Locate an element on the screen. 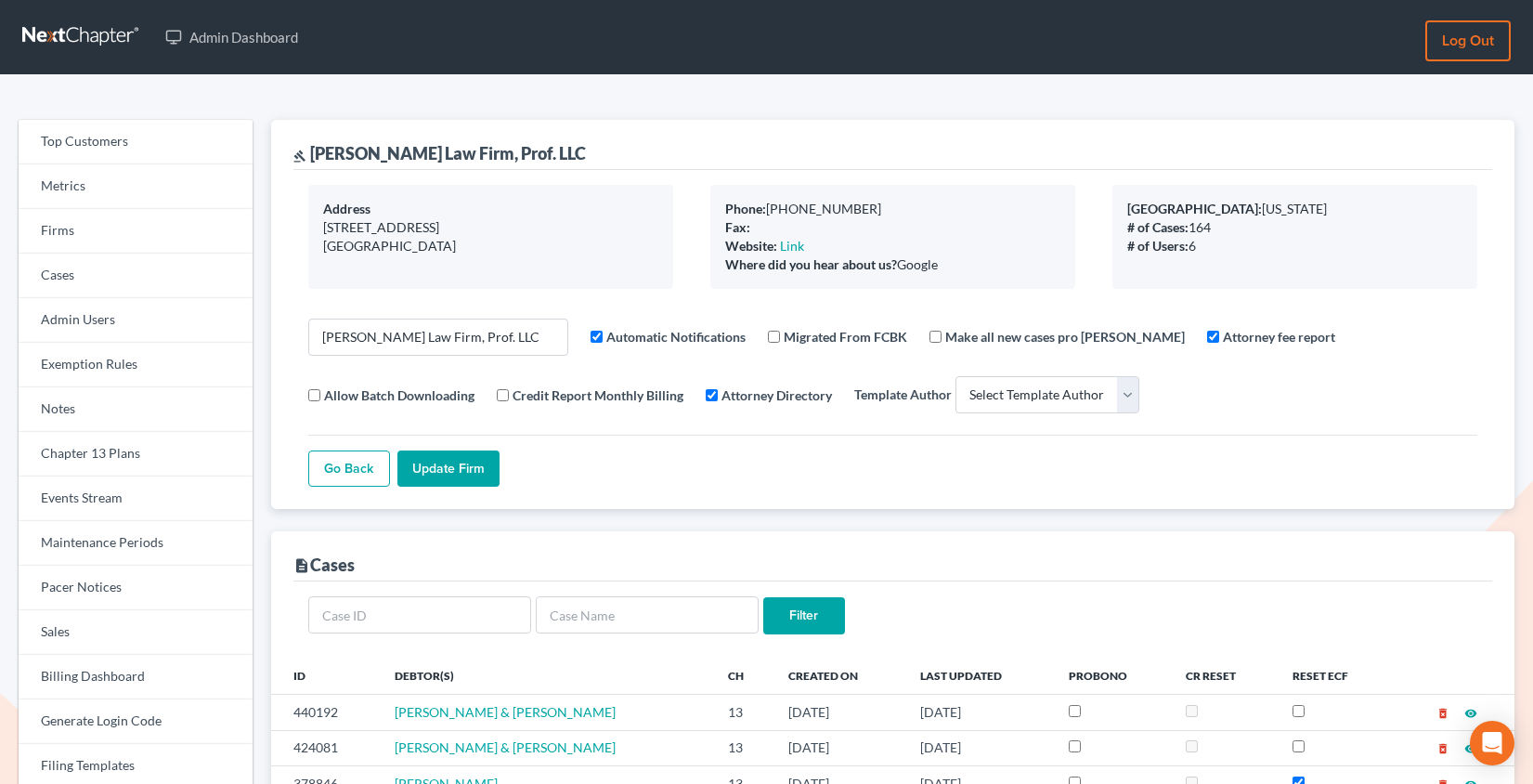 The height and width of the screenshot is (784, 1533). th: ID is located at coordinates (325, 675).